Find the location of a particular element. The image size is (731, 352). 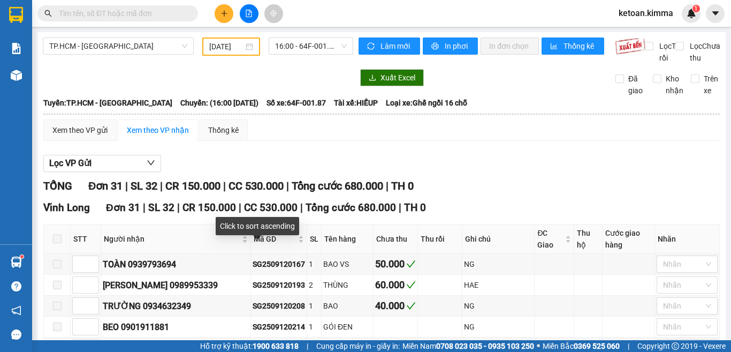

span: notification is located at coordinates (16, 310).